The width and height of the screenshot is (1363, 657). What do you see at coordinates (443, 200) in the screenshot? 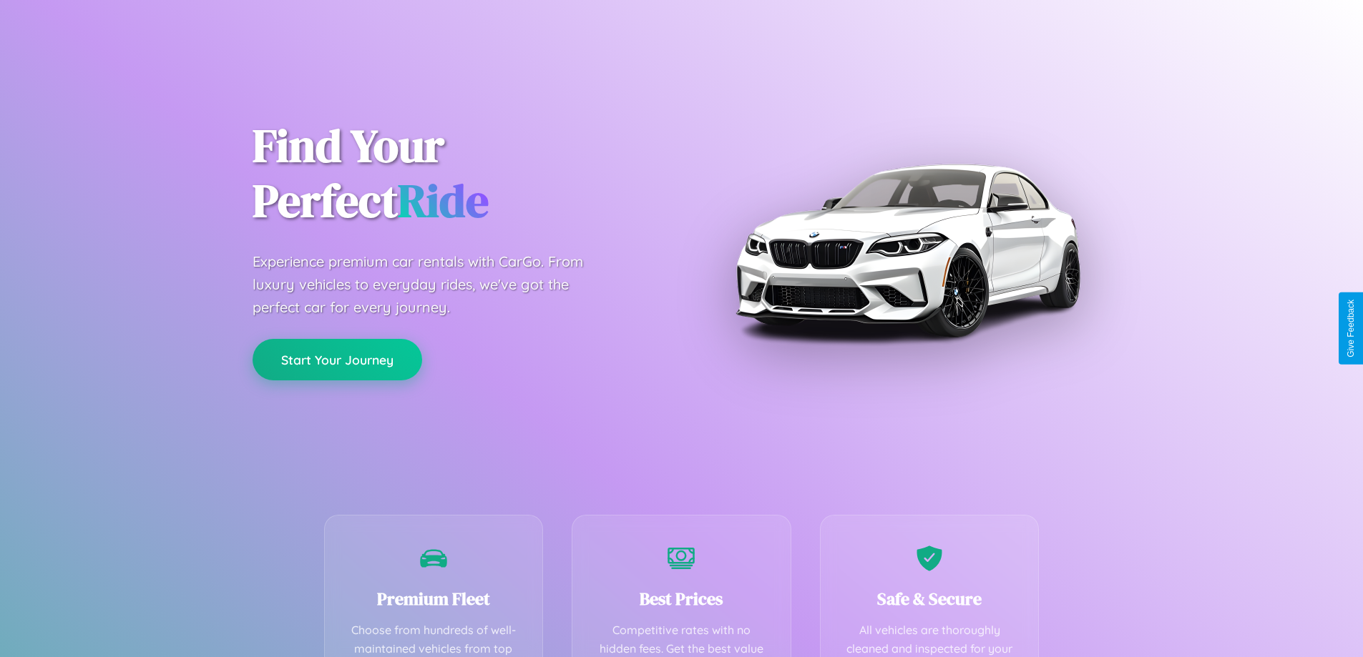
I see `span: Ride` at bounding box center [443, 200].